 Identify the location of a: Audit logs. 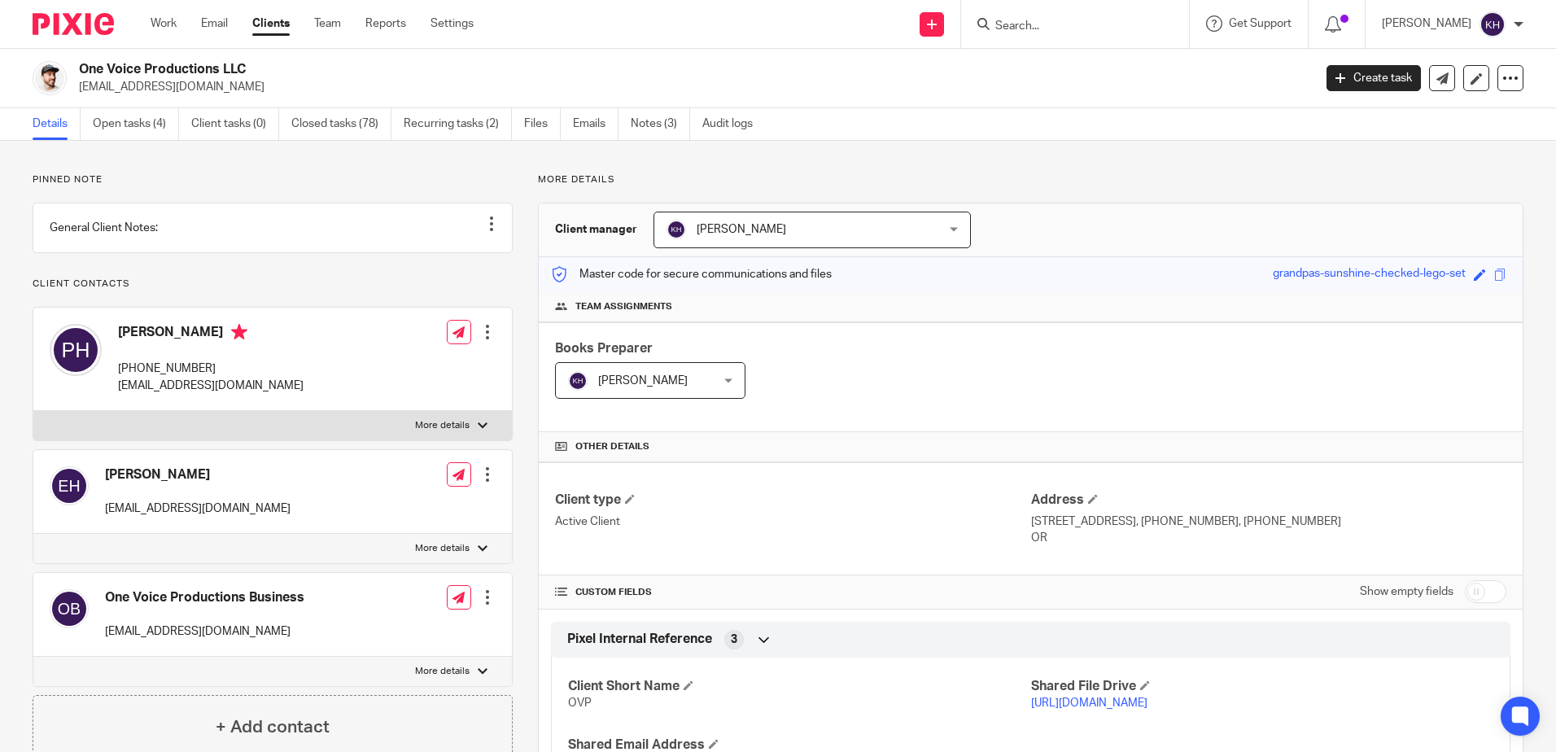
(733, 124).